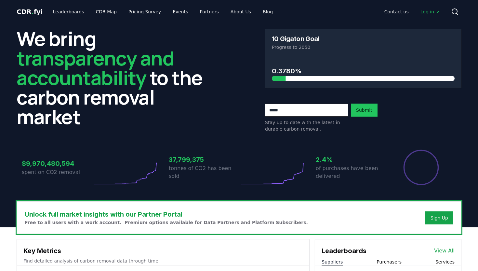 The image size is (478, 271). What do you see at coordinates (307, 126) in the screenshot?
I see `p: Stay up to date with the latest in durable carbon removal.` at bounding box center [307, 126].